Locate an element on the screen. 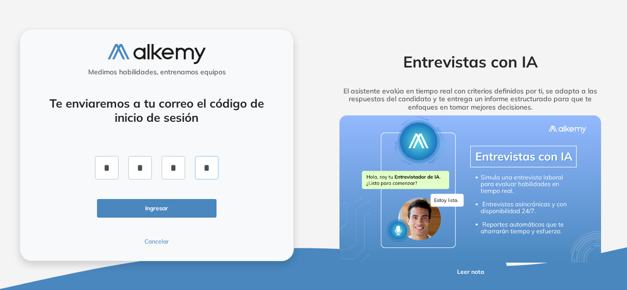 The width and height of the screenshot is (627, 290). h2: Entrevistas con IA is located at coordinates (470, 62).